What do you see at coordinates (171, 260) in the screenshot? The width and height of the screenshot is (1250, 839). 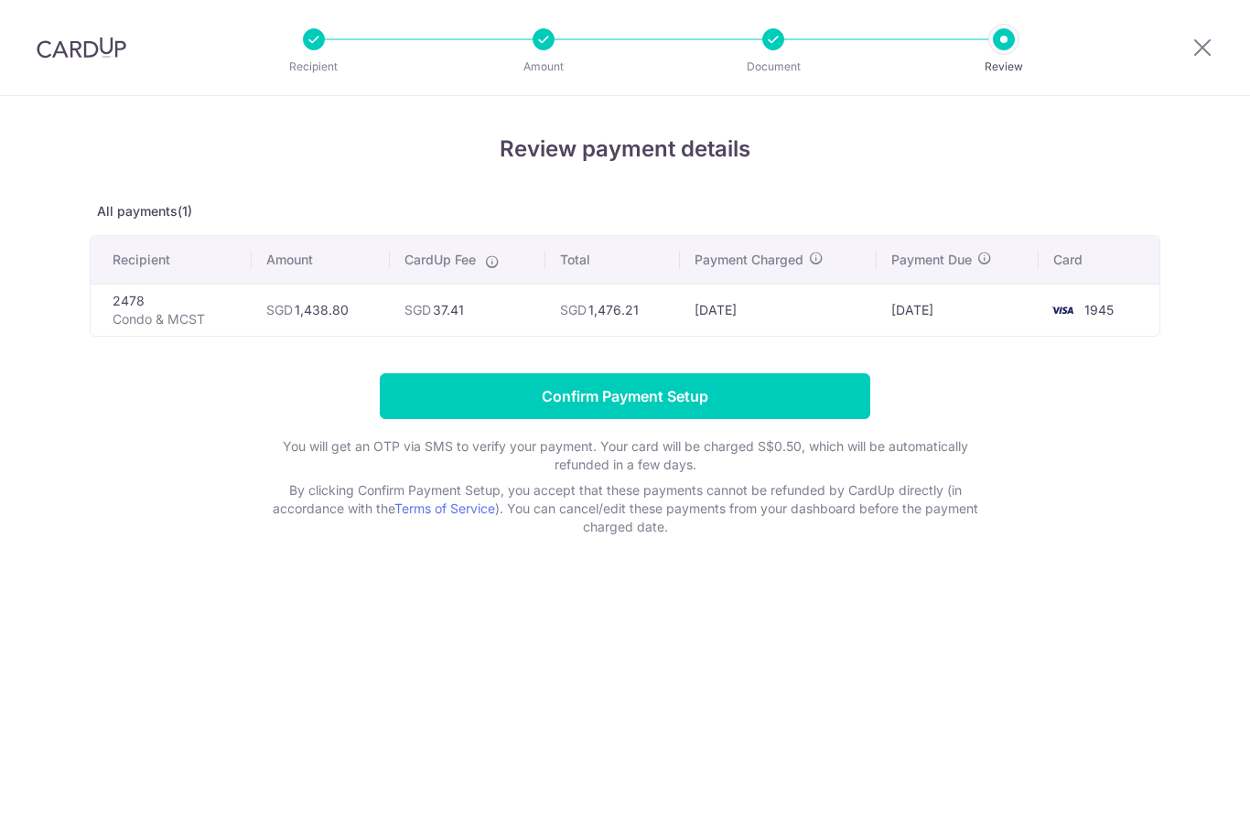 I see `th: Recipient` at bounding box center [171, 260].